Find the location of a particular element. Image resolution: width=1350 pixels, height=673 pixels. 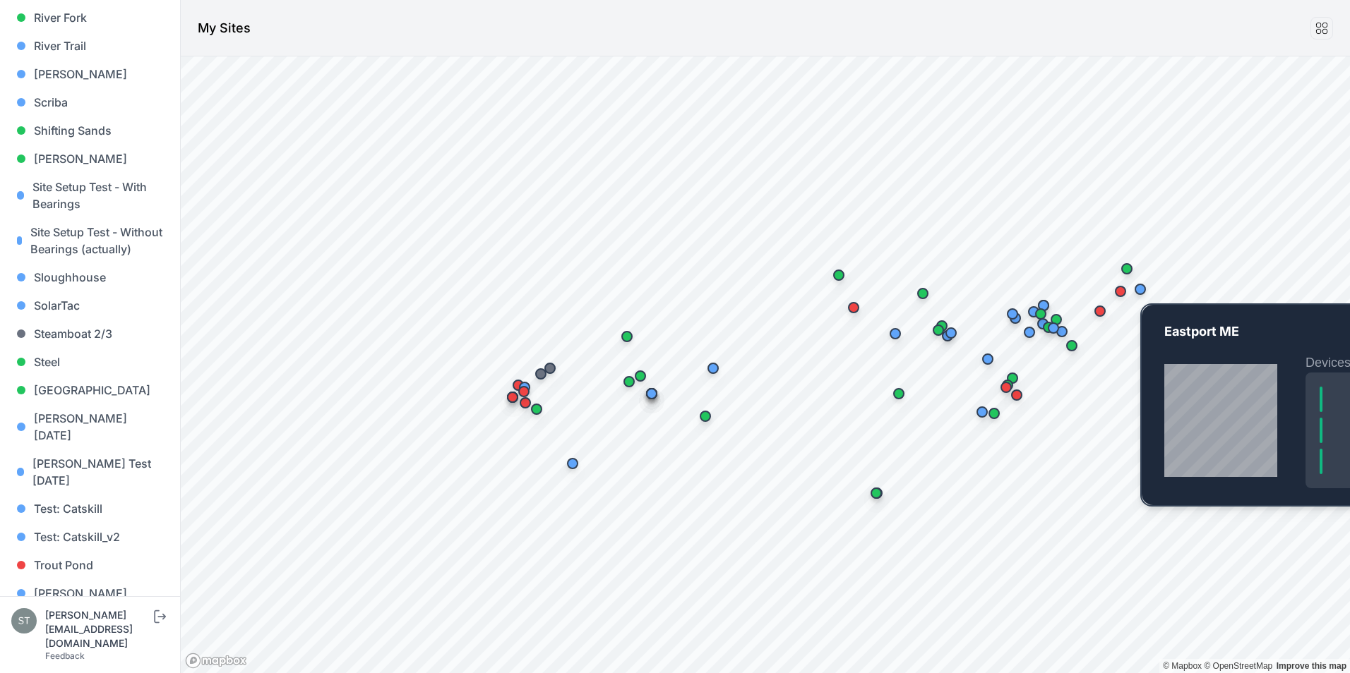

a: Scriba is located at coordinates (90, 102).